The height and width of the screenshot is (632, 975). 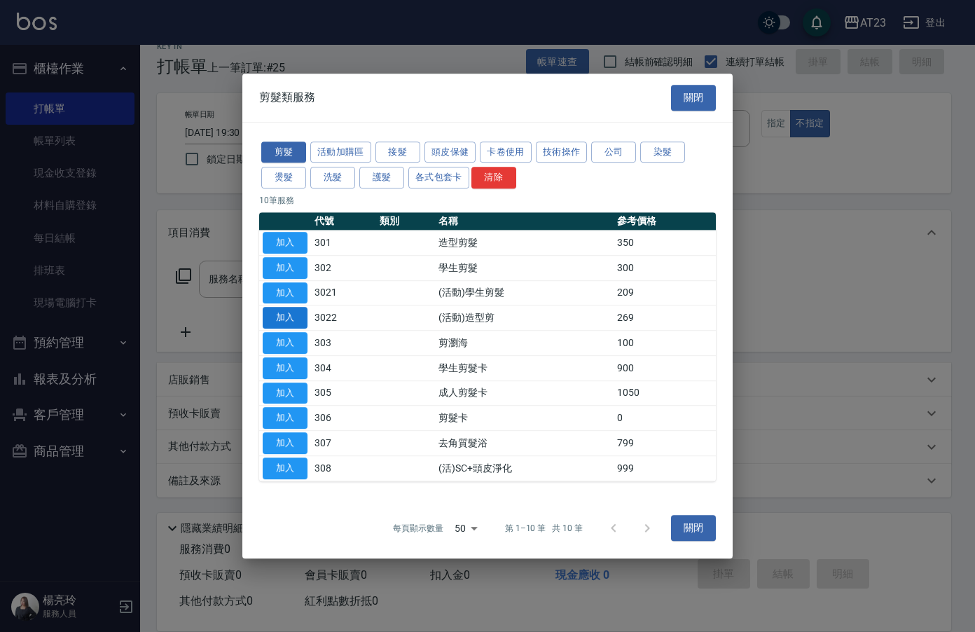 What do you see at coordinates (524, 393) in the screenshot?
I see `td: 成人剪髮卡` at bounding box center [524, 393].